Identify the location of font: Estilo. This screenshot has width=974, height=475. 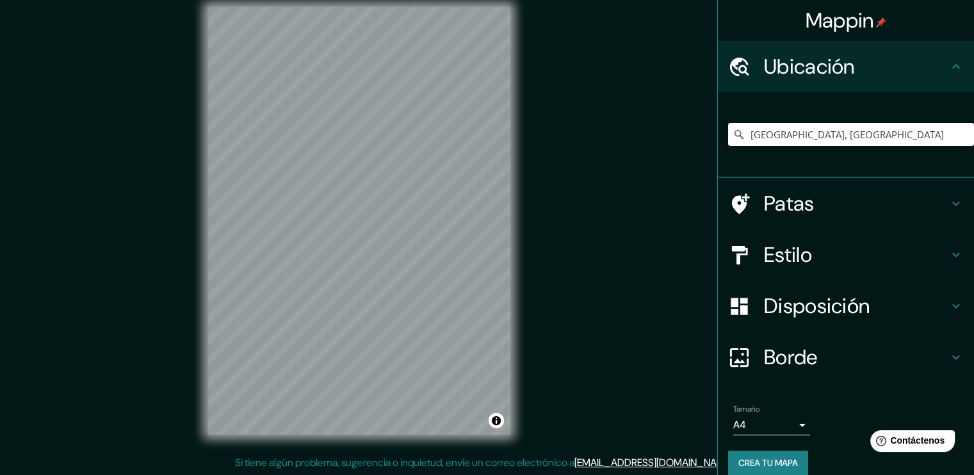
(788, 255).